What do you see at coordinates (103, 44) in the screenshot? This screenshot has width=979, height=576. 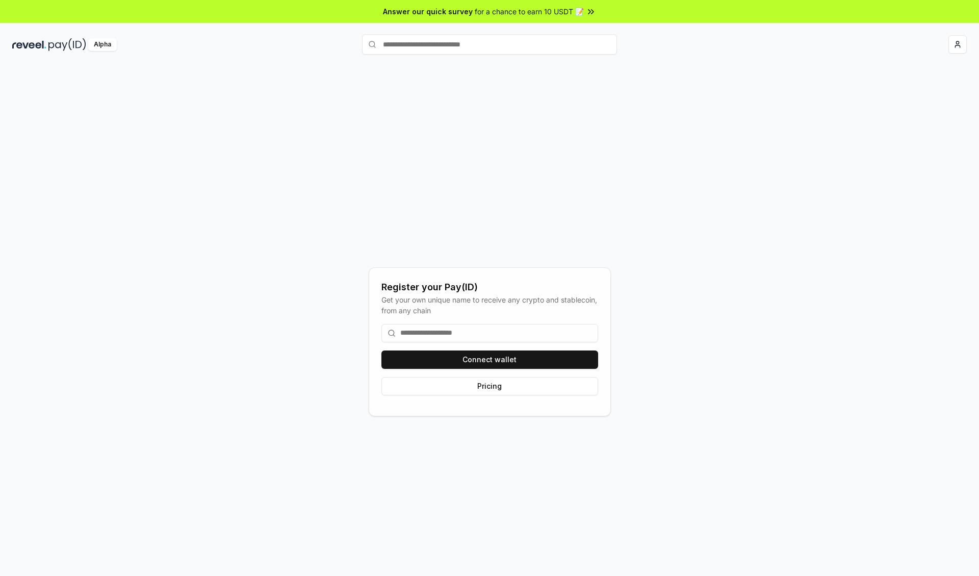 I see `div: Alpha` at bounding box center [103, 44].